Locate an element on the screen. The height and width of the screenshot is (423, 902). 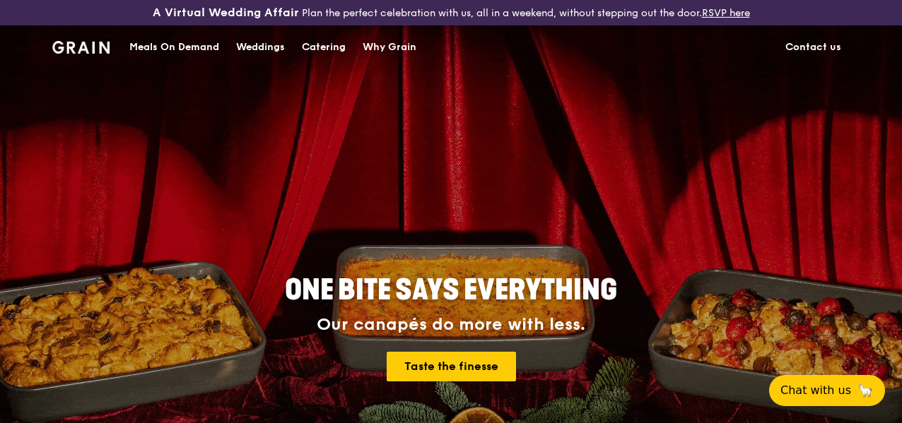
div: Catering is located at coordinates (324, 47).